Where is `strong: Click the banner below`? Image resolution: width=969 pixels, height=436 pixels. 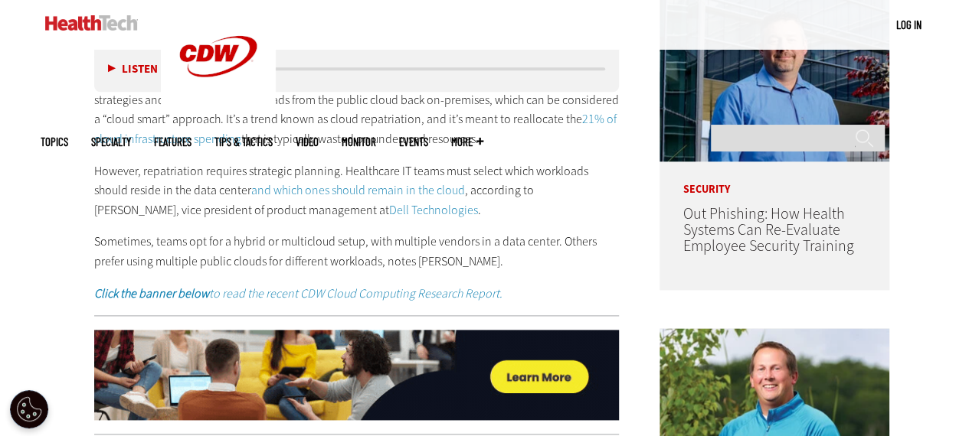
strong: Click the banner below is located at coordinates (152, 293).